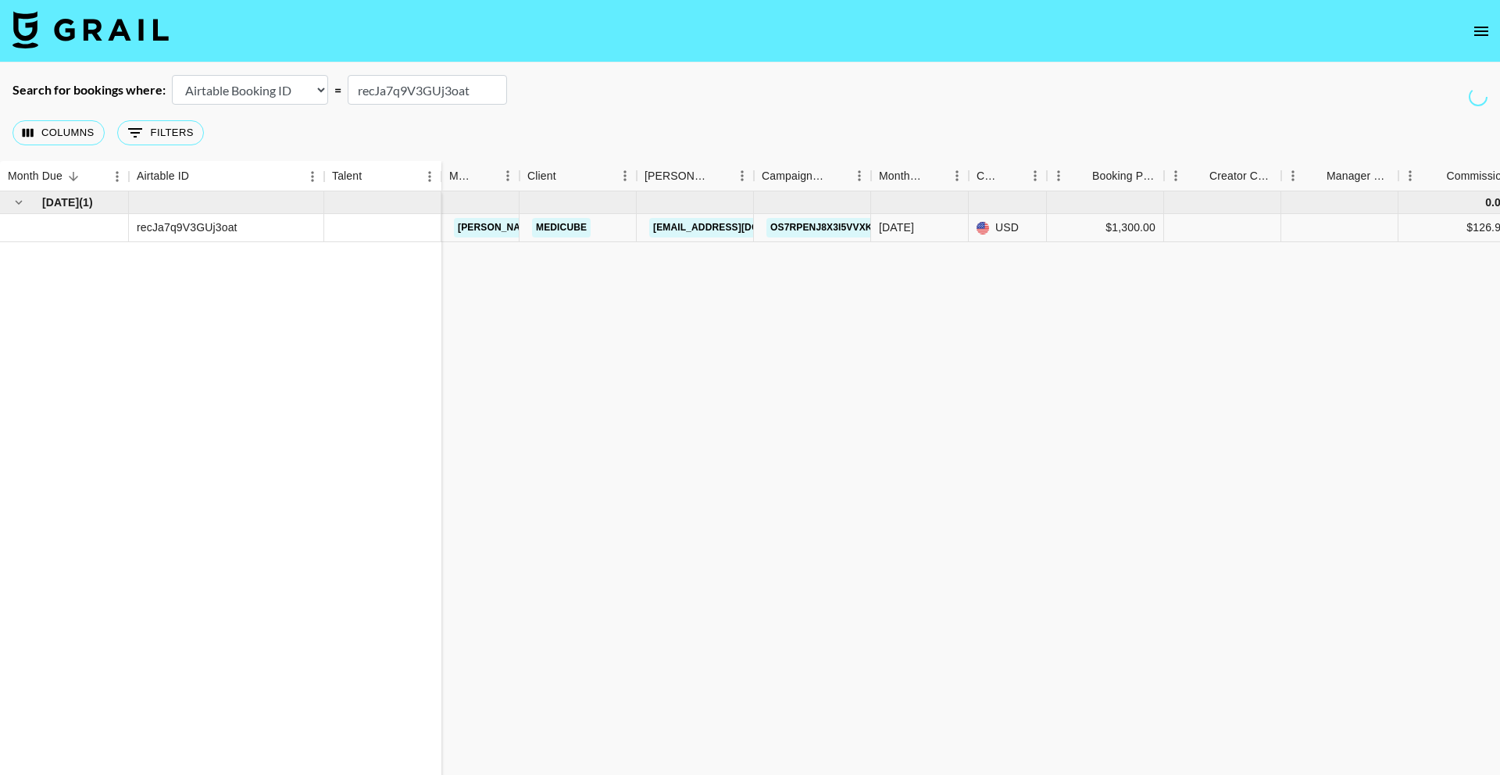  What do you see at coordinates (59, 133) in the screenshot?
I see `button: Select columns` at bounding box center [59, 133].